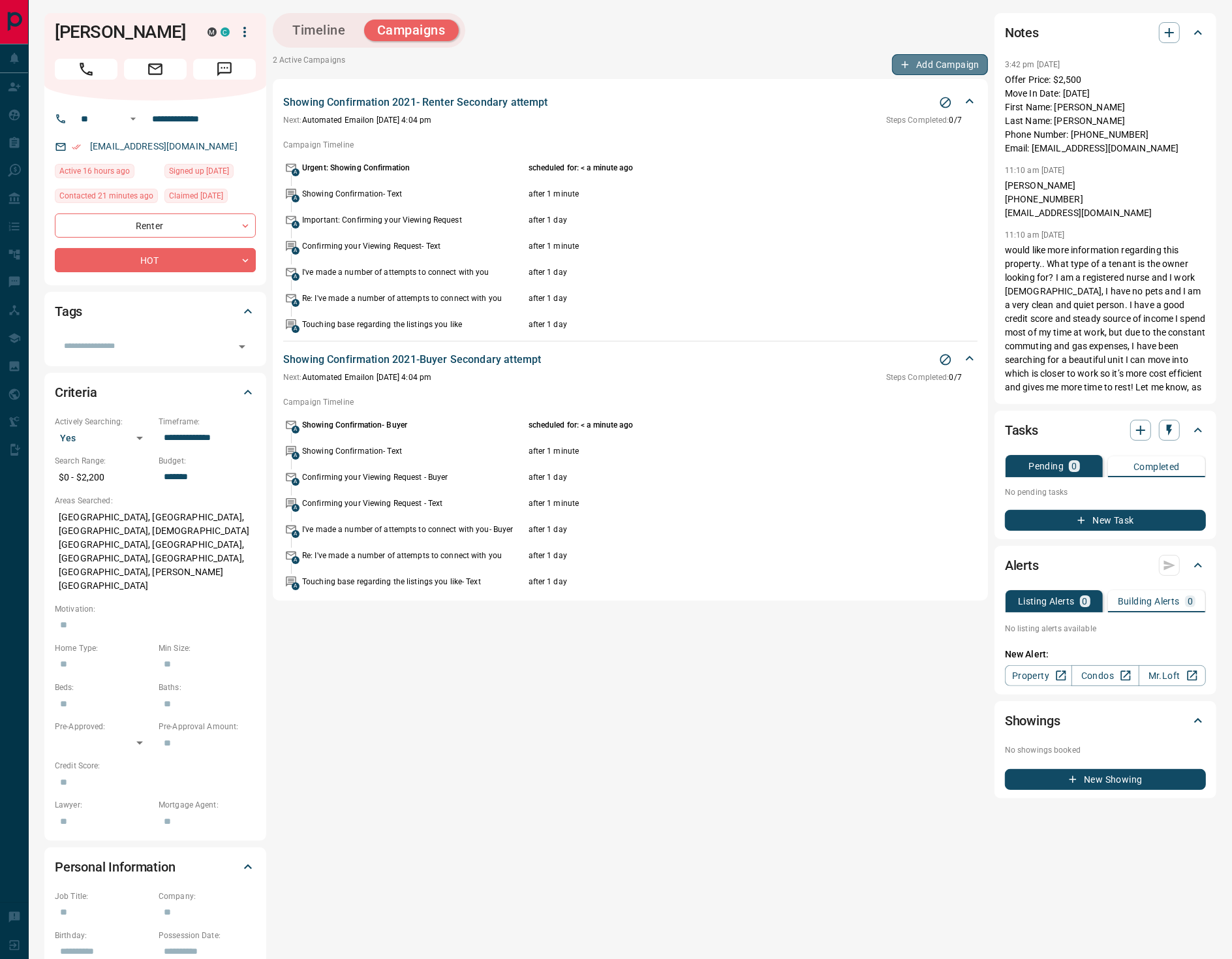 This screenshot has height=959, width=1232. Describe the element at coordinates (210, 173) in the screenshot. I see `div: Wed Aug 10 2016` at that location.